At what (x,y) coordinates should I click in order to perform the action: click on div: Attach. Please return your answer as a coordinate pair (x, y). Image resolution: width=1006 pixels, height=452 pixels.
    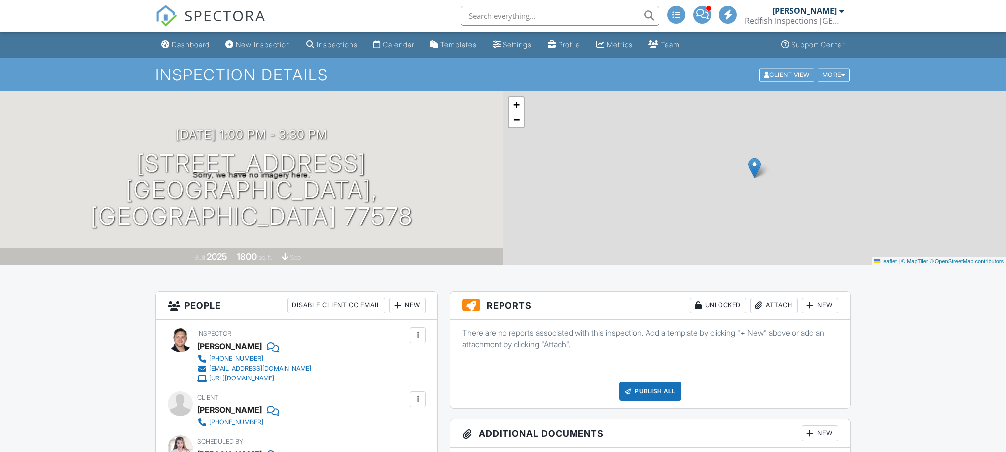
    Looking at the image, I should click on (774, 305).